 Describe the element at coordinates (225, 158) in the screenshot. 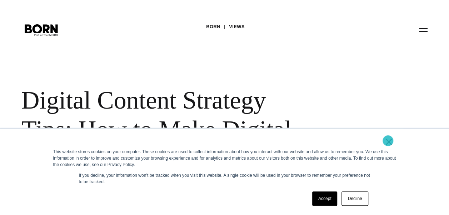

I see `div: This website stores cookies on your computer. These cookies are used to collect information about...` at that location.